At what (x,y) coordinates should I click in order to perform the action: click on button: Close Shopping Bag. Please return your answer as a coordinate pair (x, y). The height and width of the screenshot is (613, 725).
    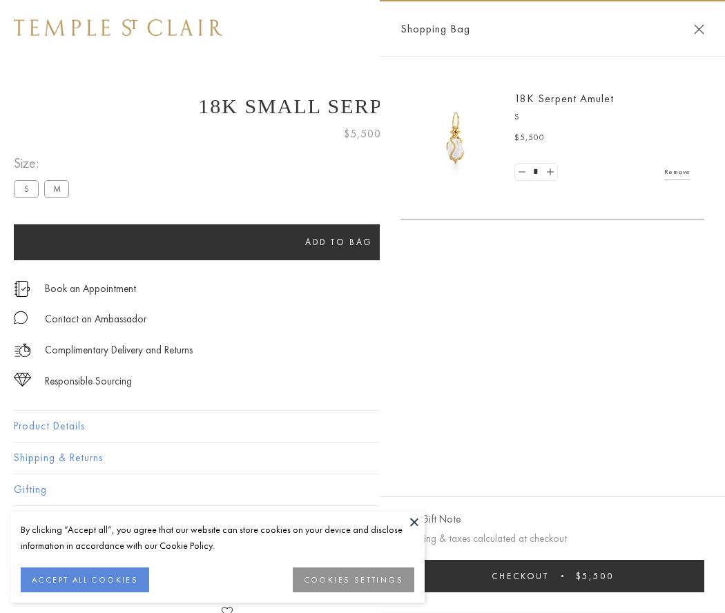
    Looking at the image, I should click on (699, 29).